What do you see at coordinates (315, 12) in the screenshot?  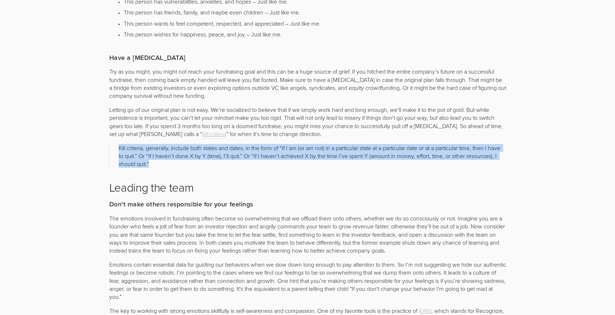 I see `p: This person has friends, family, and maybe even children – Just like me.` at bounding box center [315, 12].